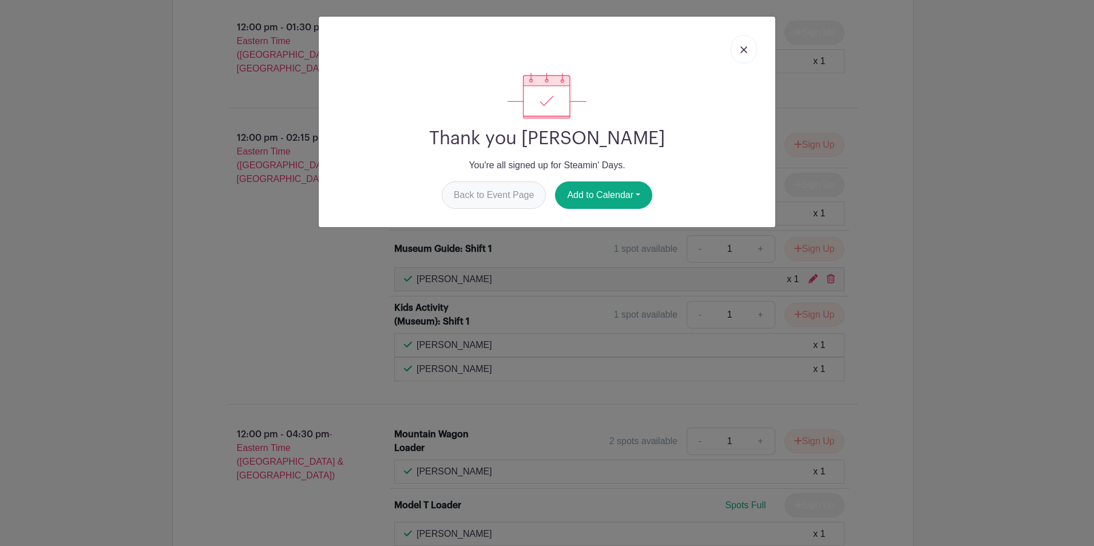 This screenshot has width=1094, height=546. Describe the element at coordinates (604, 195) in the screenshot. I see `button: Add to Calendar` at that location.